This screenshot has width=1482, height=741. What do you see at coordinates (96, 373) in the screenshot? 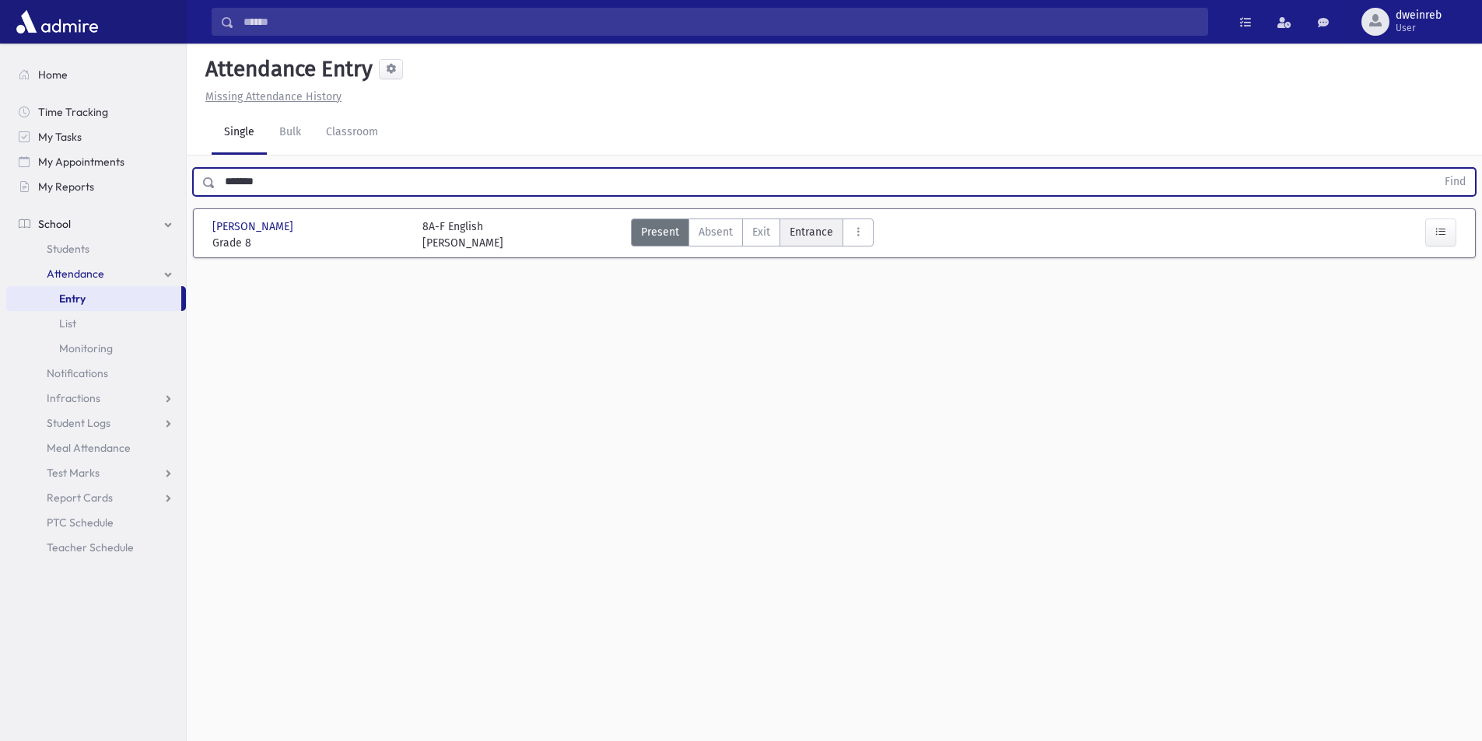
I see `a: Notifications` at bounding box center [96, 373].